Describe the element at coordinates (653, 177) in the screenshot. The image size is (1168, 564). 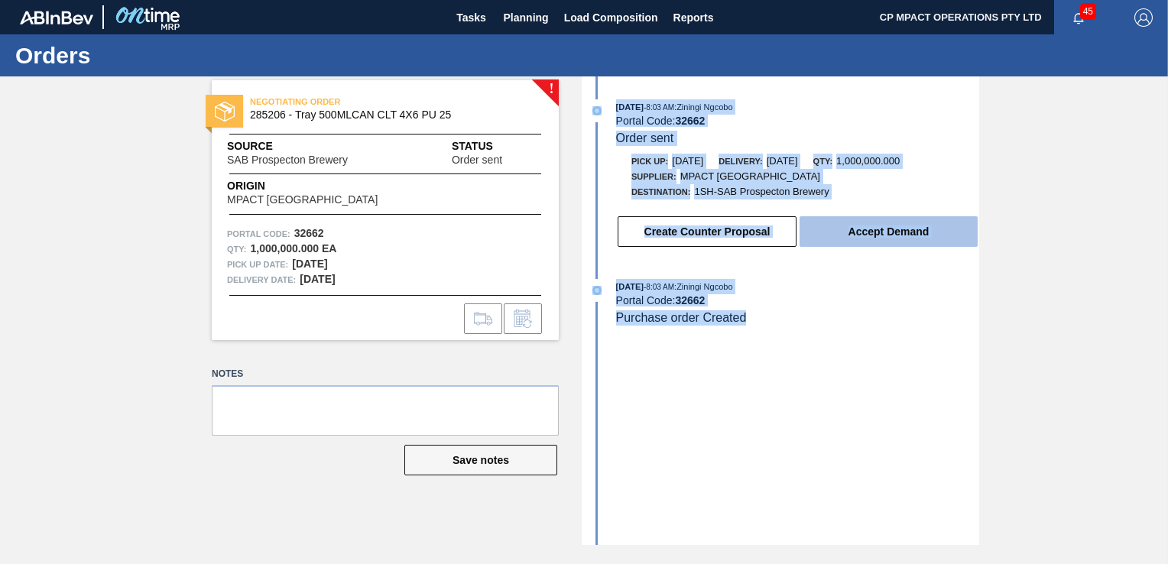
I see `span: Supplier:` at that location.